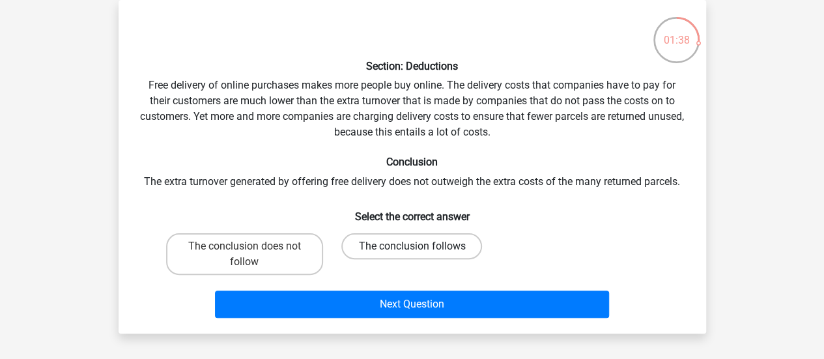 This screenshot has width=824, height=359. Describe the element at coordinates (412, 66) in the screenshot. I see `h6: Section: Deductions` at that location.